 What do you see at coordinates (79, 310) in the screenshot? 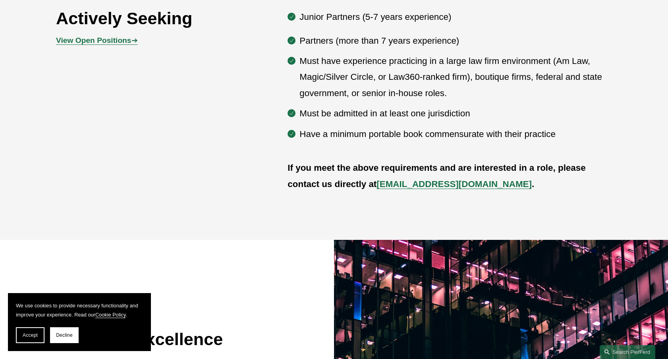
I see `p: We use cookies to provide necessary functionality and improve your experience. Read our .` at bounding box center [79, 310].